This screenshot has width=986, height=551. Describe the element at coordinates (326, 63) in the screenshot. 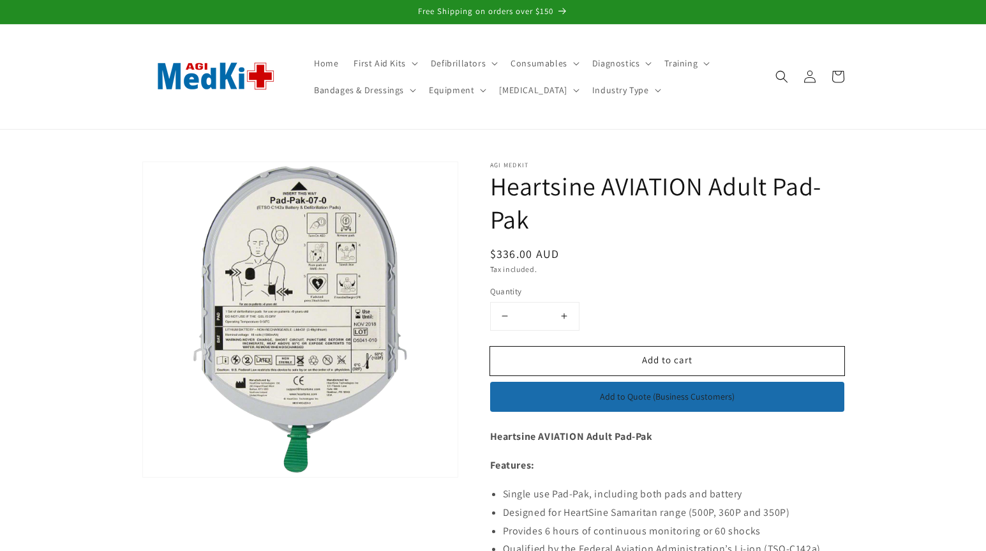

I see `span: Home` at that location.